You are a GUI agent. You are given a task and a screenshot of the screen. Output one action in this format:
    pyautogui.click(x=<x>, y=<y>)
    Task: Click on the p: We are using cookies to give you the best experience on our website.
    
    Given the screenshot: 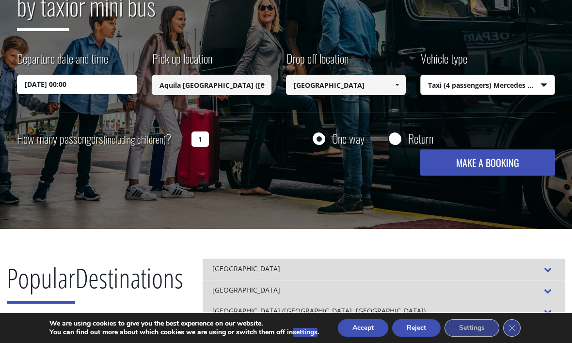 What is the action you would take?
    pyautogui.click(x=184, y=323)
    